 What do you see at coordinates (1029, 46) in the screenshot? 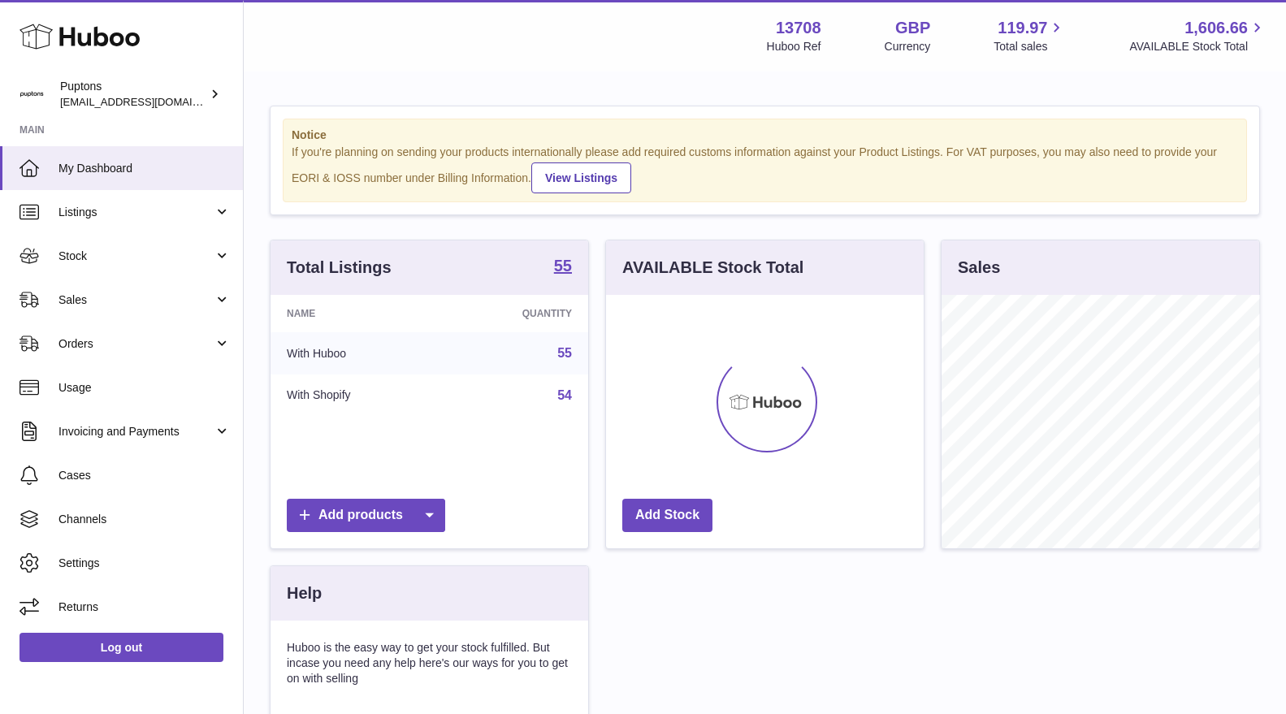
I see `span: Total sales` at bounding box center [1029, 46].